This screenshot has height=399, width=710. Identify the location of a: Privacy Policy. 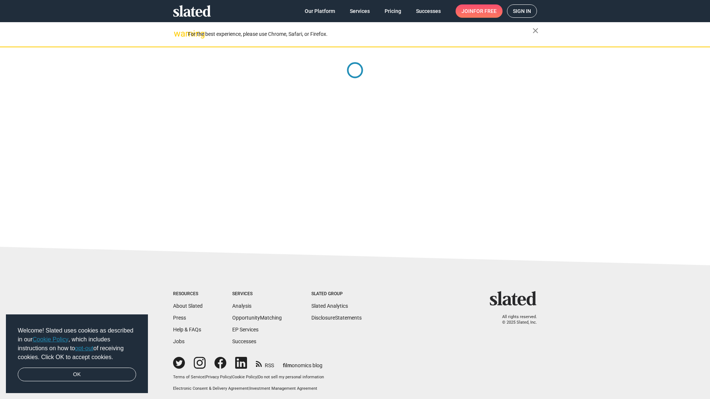
(218, 377).